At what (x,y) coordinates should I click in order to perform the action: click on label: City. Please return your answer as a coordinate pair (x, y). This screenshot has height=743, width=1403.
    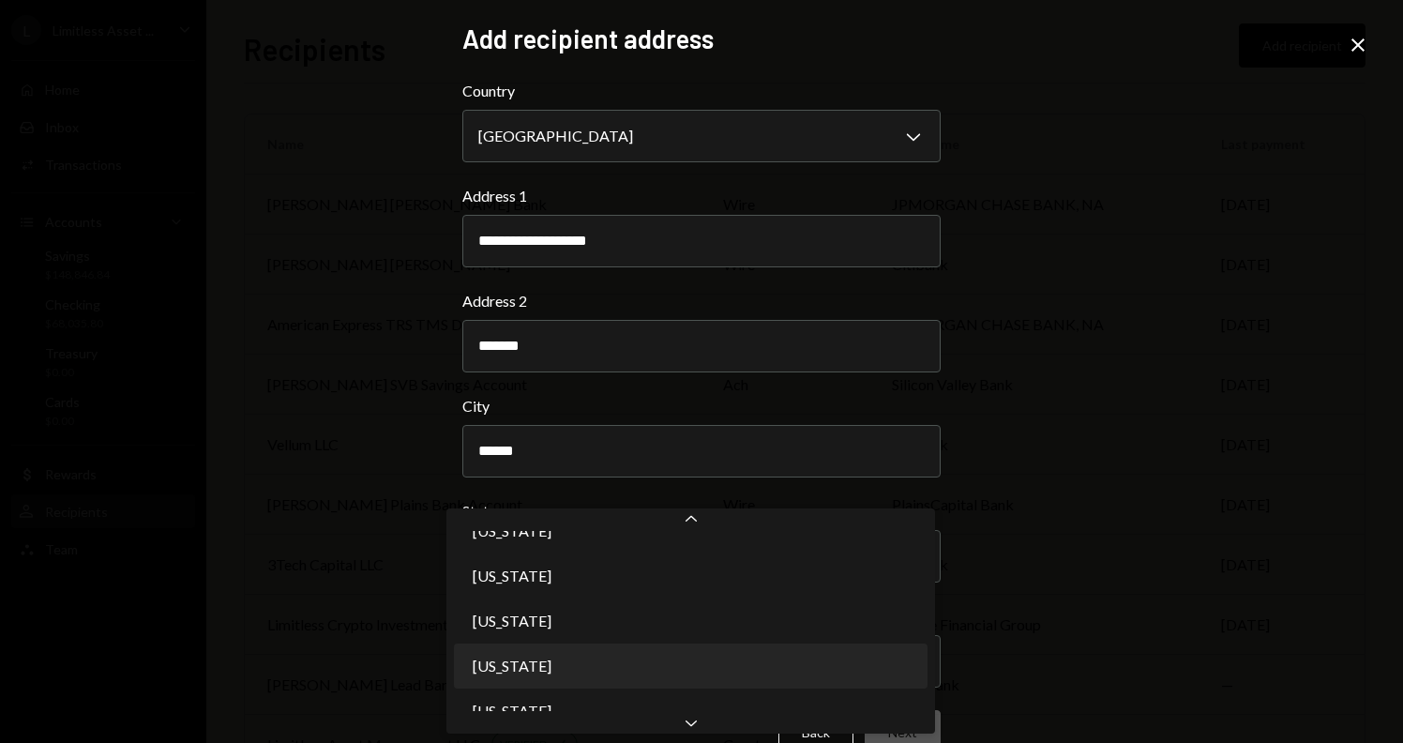
    Looking at the image, I should click on (701, 406).